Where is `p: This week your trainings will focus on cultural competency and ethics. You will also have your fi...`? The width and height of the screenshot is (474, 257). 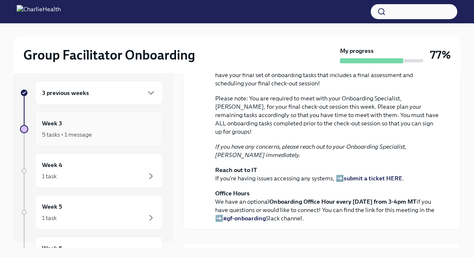 p: This week your trainings will focus on cultural competency and ethics. You will also have your fi... is located at coordinates (328, 75).